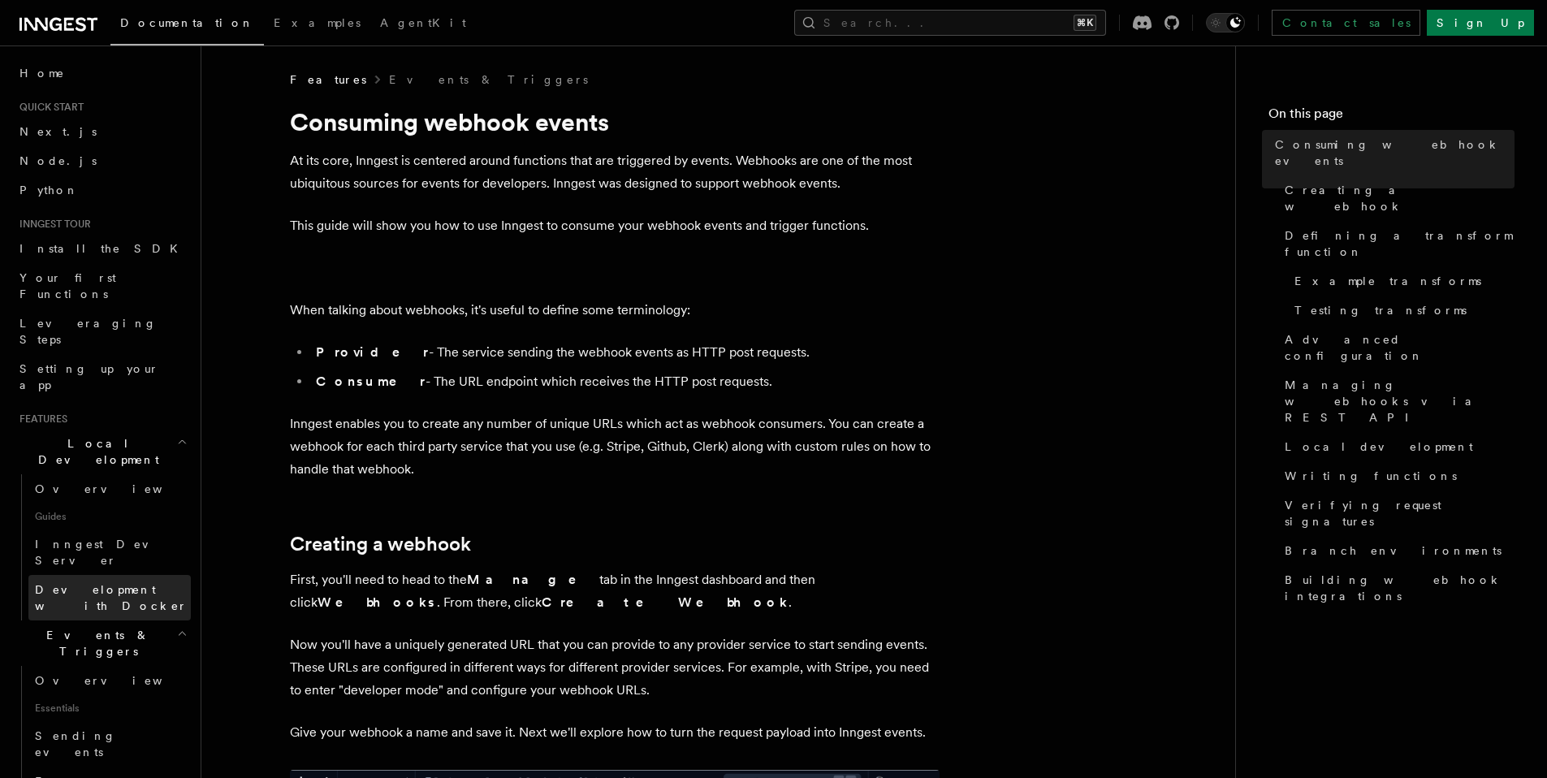  What do you see at coordinates (1399, 588) in the screenshot?
I see `span: Building webhook integrations` at bounding box center [1399, 588].